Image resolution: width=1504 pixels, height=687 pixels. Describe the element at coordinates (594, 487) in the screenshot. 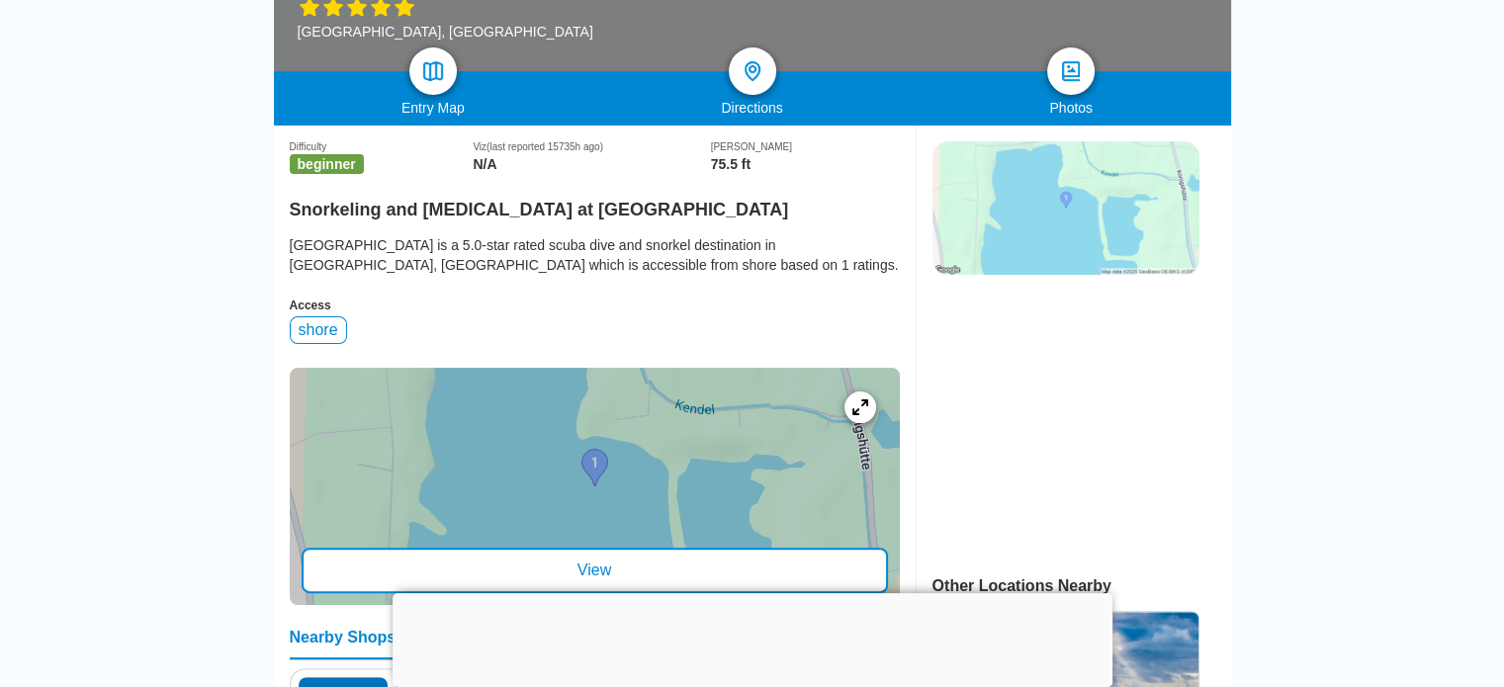

I see `a: entry mapView` at that location.